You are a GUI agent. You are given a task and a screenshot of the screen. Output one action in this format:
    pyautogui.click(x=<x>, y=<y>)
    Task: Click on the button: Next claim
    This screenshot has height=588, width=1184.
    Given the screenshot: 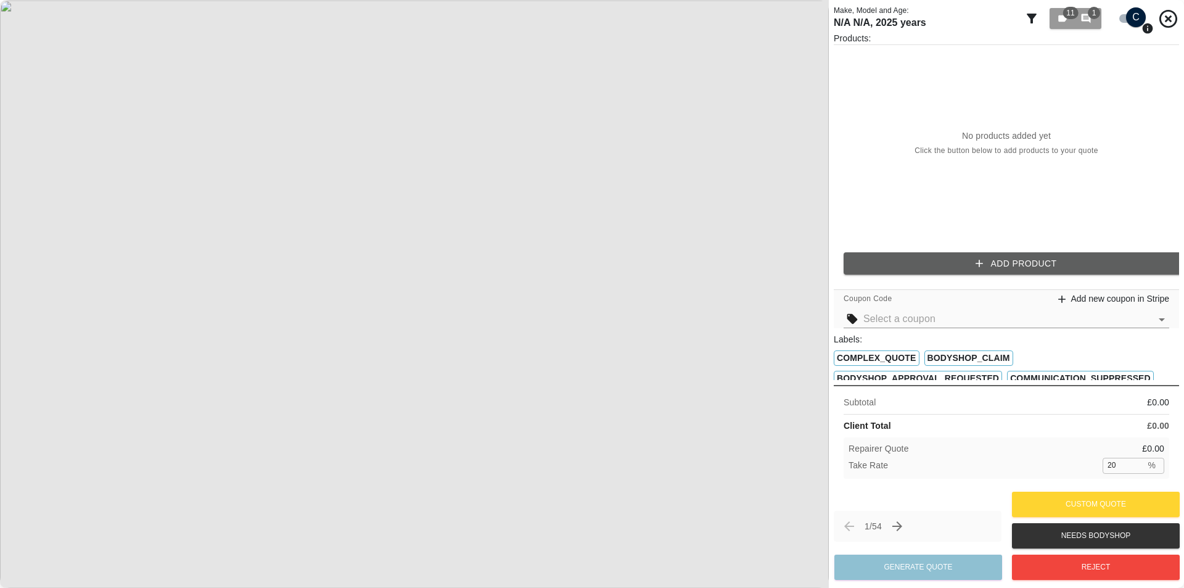 What is the action you would take?
    pyautogui.click(x=897, y=526)
    